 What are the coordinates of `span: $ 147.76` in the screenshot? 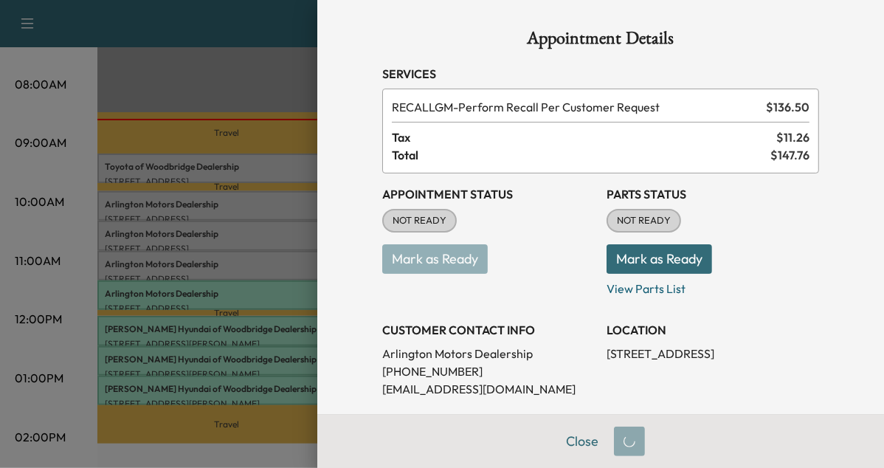 It's located at (789, 155).